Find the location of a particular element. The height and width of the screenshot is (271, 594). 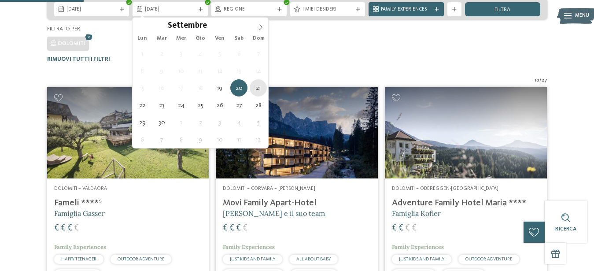

span: Ottobre 1, 2025 is located at coordinates (181, 122).